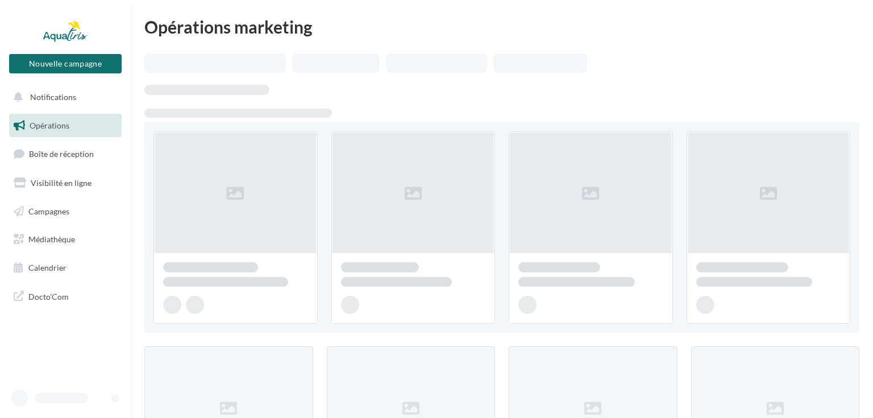 This screenshot has height=418, width=873. Describe the element at coordinates (65, 126) in the screenshot. I see `a: Opérations` at that location.